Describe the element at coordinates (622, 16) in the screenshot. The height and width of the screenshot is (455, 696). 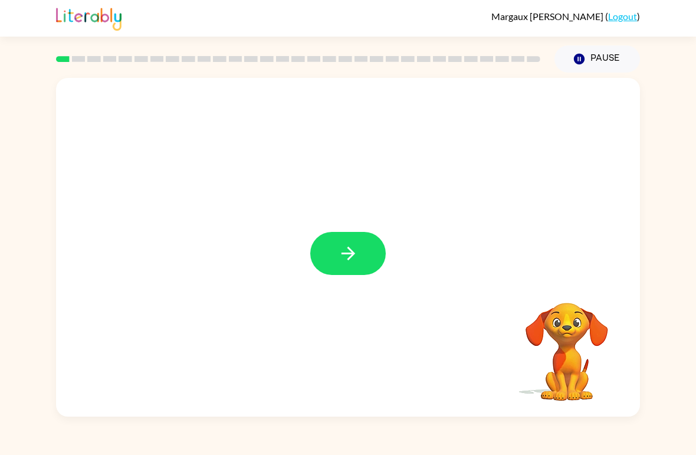
I see `a: Logout` at that location.